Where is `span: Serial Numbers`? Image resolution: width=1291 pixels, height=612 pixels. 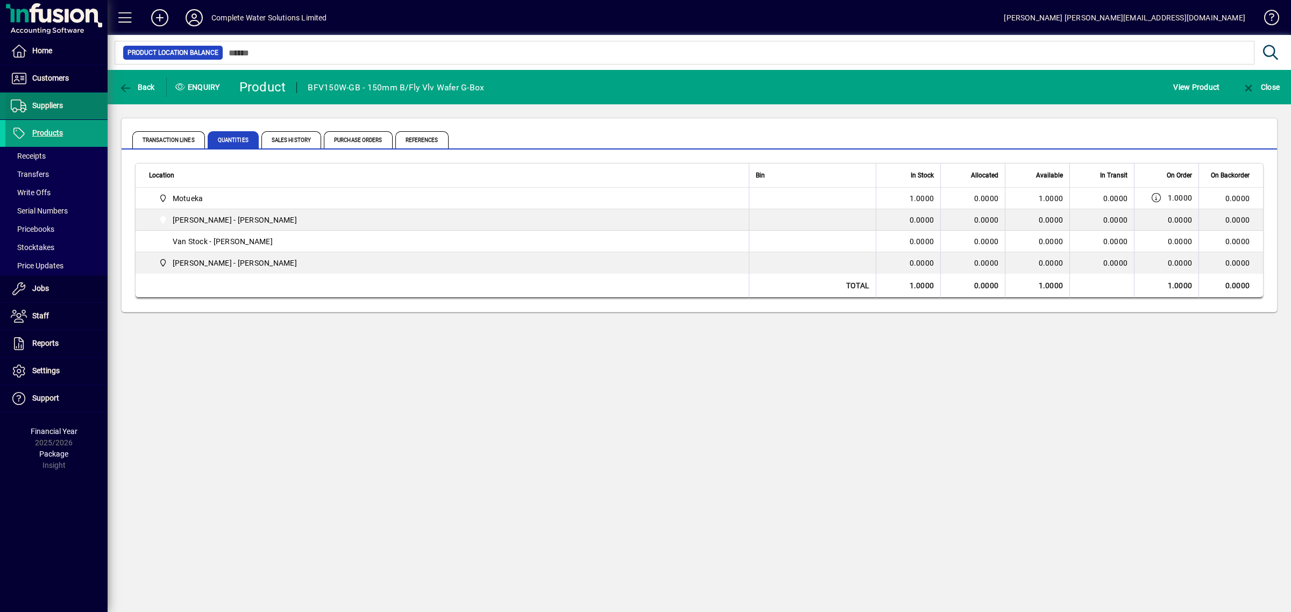 span: Serial Numbers is located at coordinates (39, 211).